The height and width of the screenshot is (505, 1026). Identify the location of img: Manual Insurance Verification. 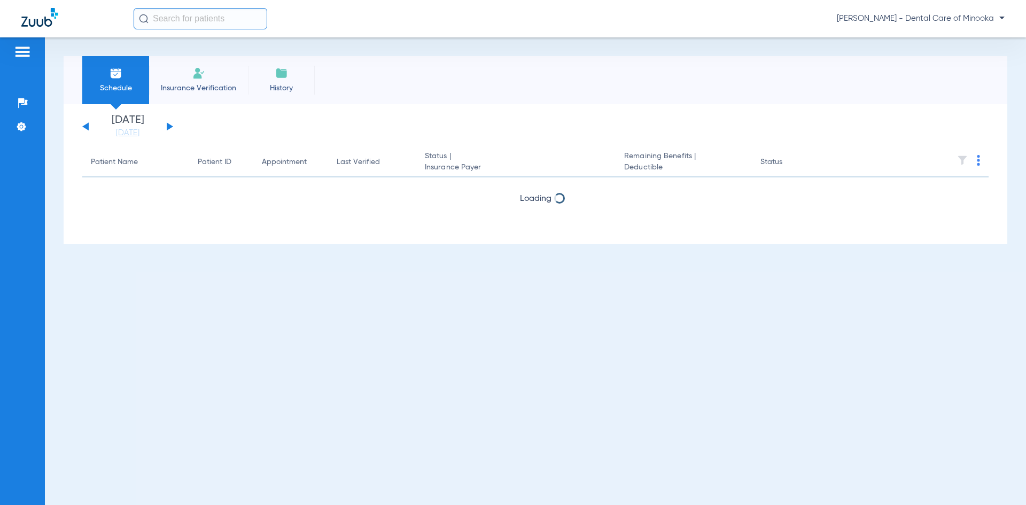
(199, 73).